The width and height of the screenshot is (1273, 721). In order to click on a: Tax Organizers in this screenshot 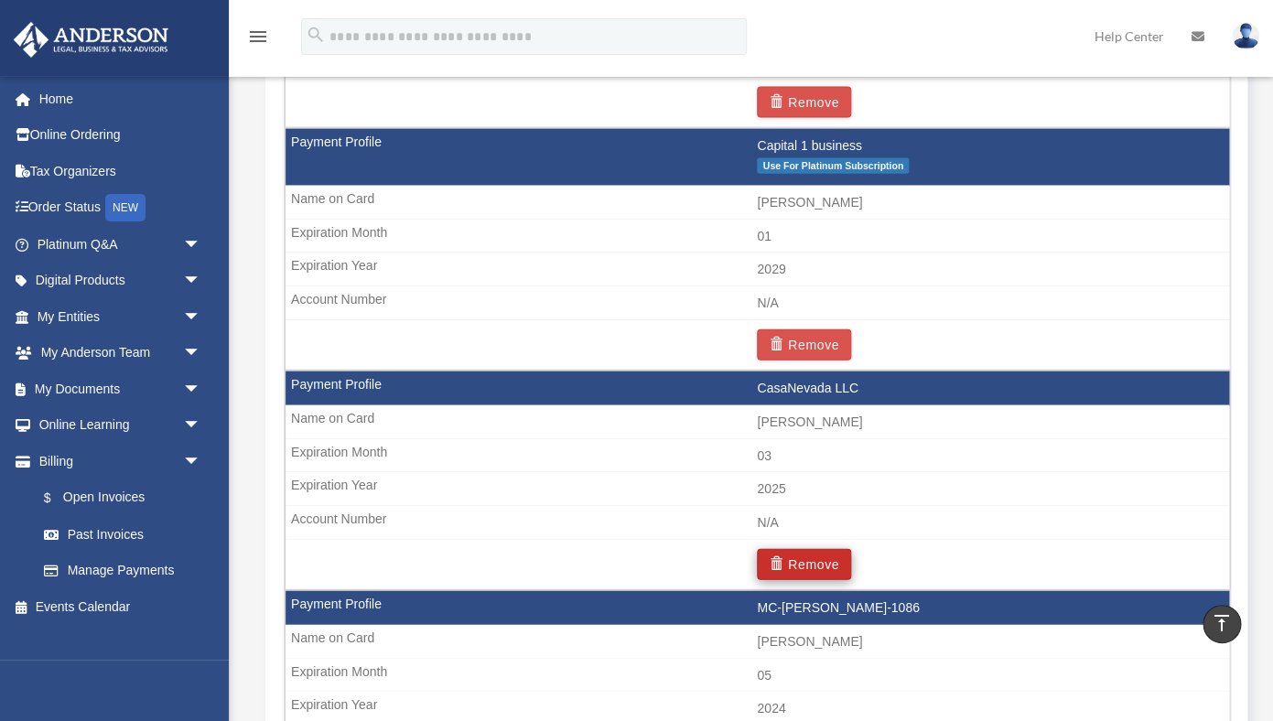, I will do `click(121, 171)`.